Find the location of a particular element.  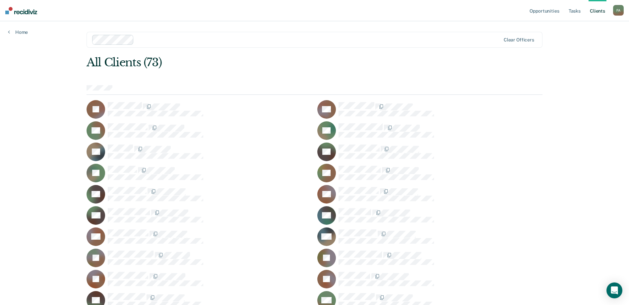

div: All Clients (73) is located at coordinates (269, 62).